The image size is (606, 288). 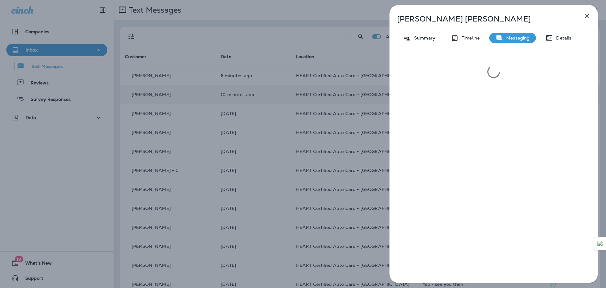 I want to click on p: Details, so click(x=562, y=38).